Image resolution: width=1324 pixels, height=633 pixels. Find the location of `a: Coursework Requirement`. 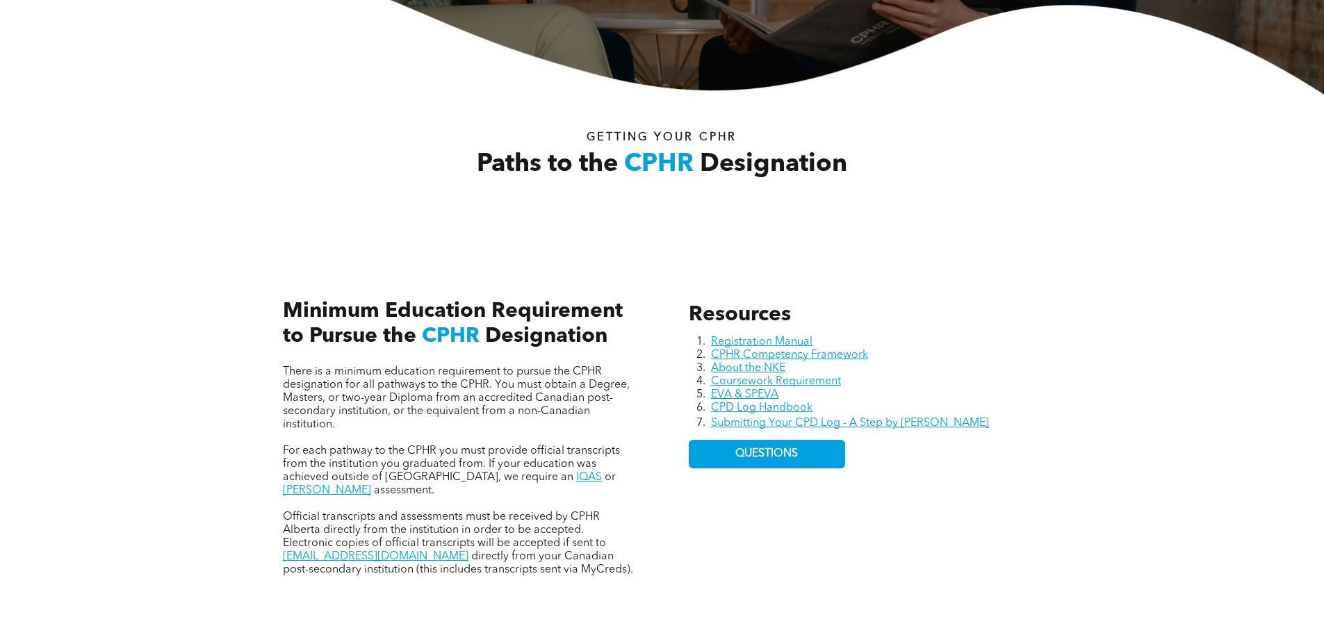

a: Coursework Requirement is located at coordinates (776, 382).